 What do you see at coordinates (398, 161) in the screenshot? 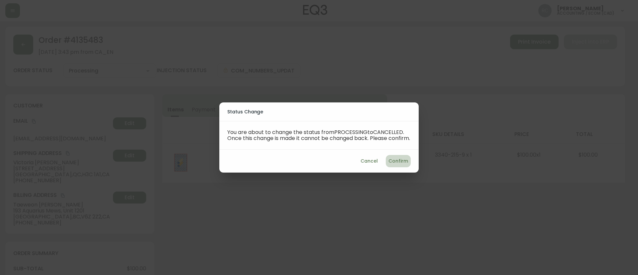
I see `button: Confirm` at bounding box center [398, 161].